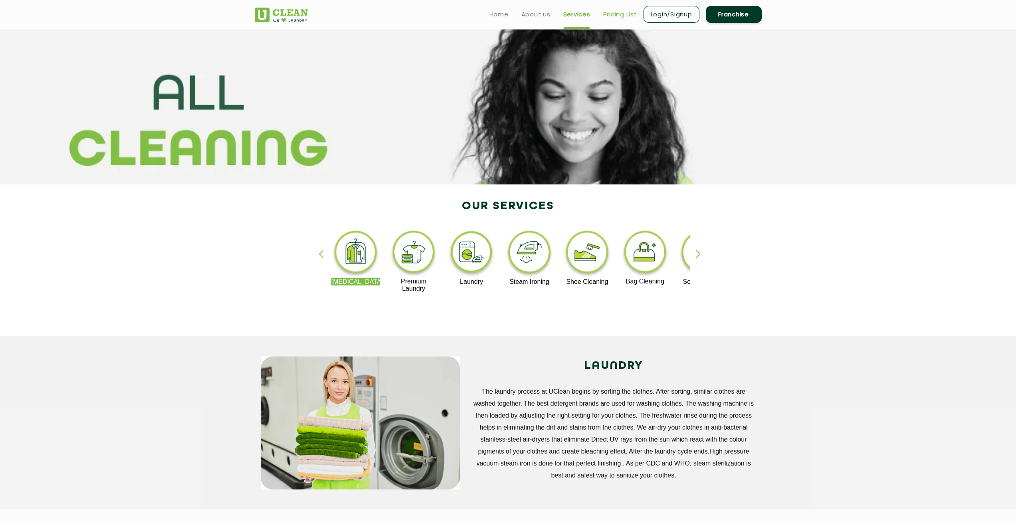 The height and width of the screenshot is (521, 1016). Describe the element at coordinates (703, 254) in the screenshot. I see `img: sofa_cleaning_11zon.webp` at that location.